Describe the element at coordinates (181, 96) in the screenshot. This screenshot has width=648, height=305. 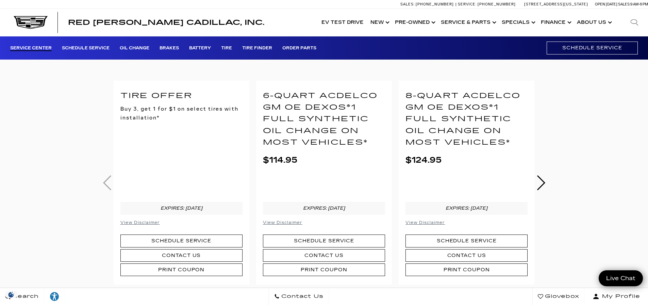
I see `h2: Tire Offer` at that location.